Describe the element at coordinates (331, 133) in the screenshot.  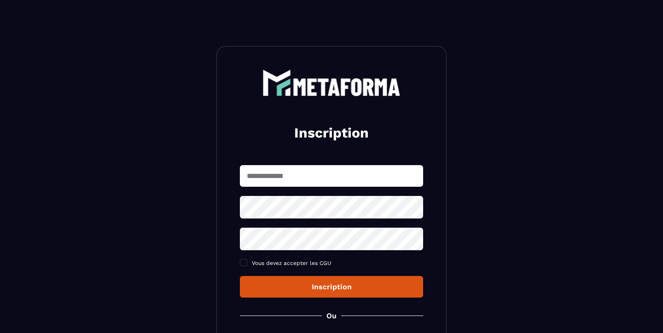
I see `h2: Inscription` at that location.